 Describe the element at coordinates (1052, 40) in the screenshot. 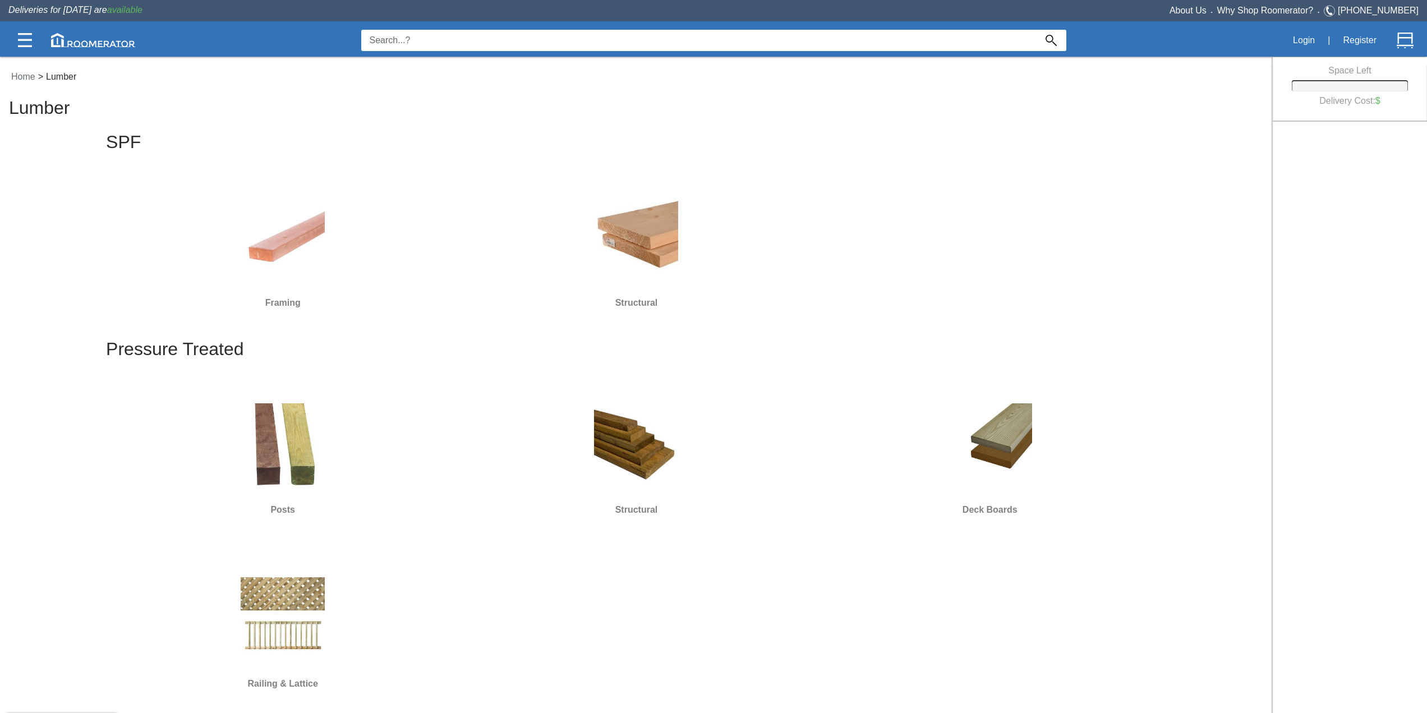

I see `img: Search_Icon.svg` at that location.